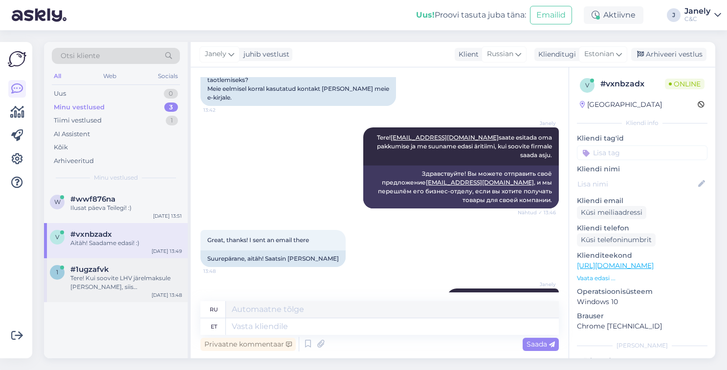  I want to click on span: Online, so click(684, 84).